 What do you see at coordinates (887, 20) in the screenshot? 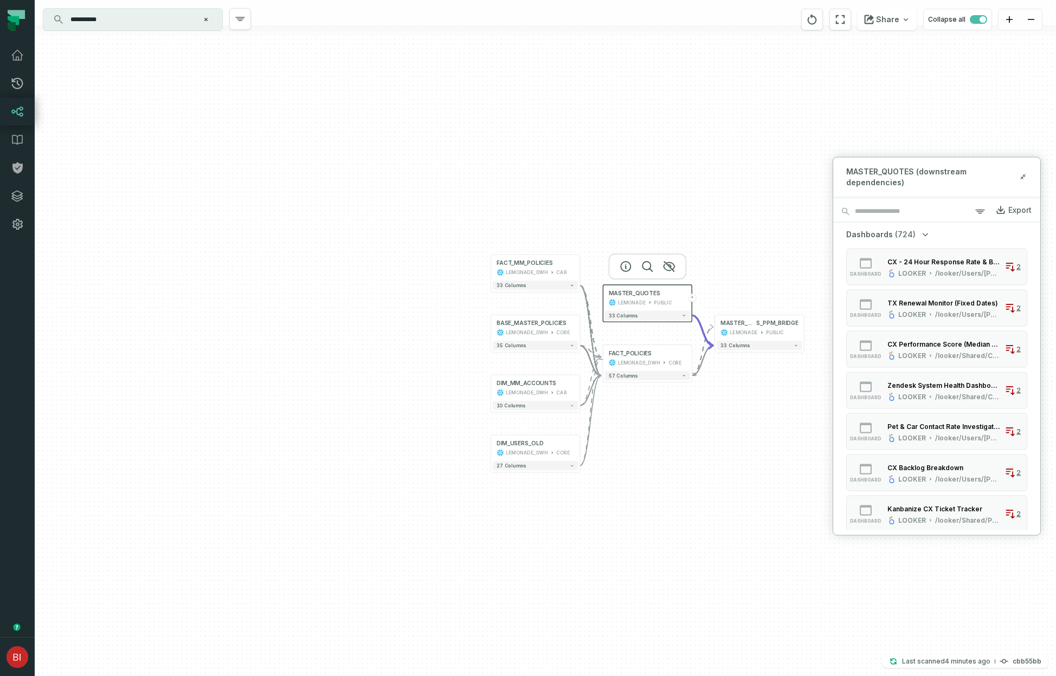
I see `button: Share` at bounding box center [887, 20].